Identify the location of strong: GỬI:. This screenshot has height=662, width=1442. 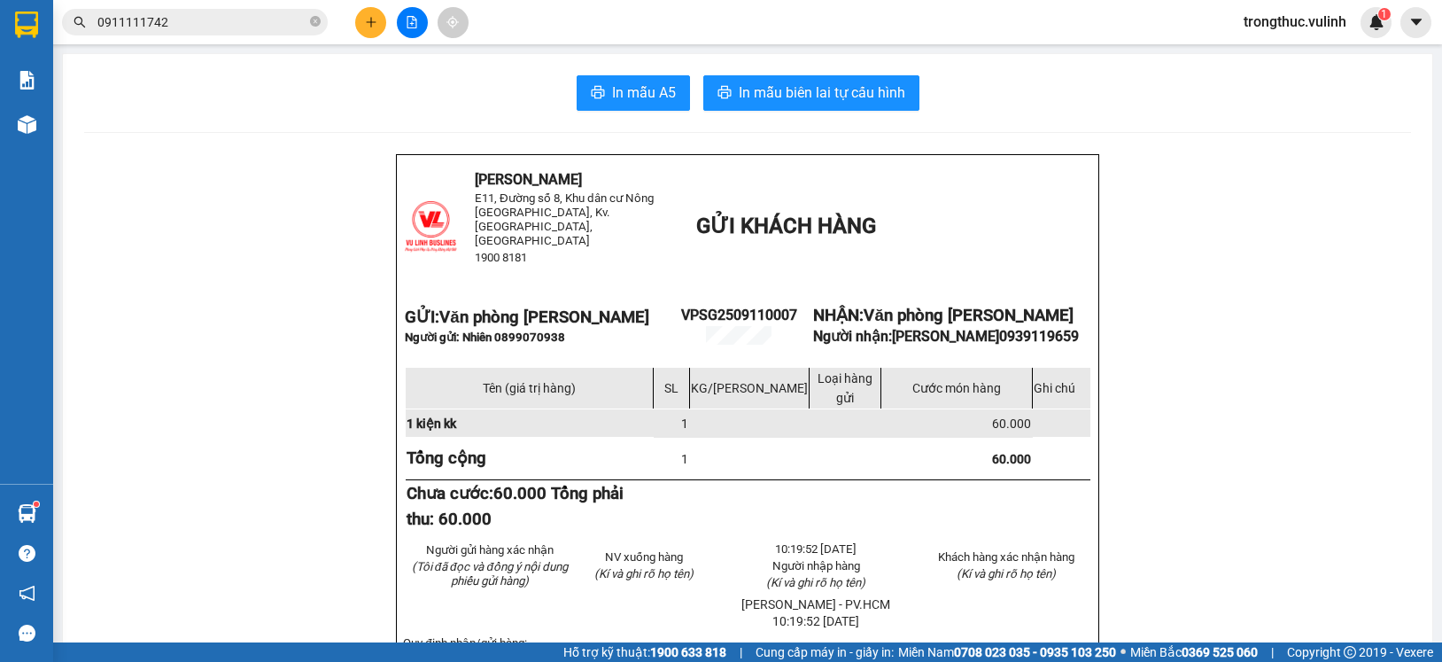
(526, 317).